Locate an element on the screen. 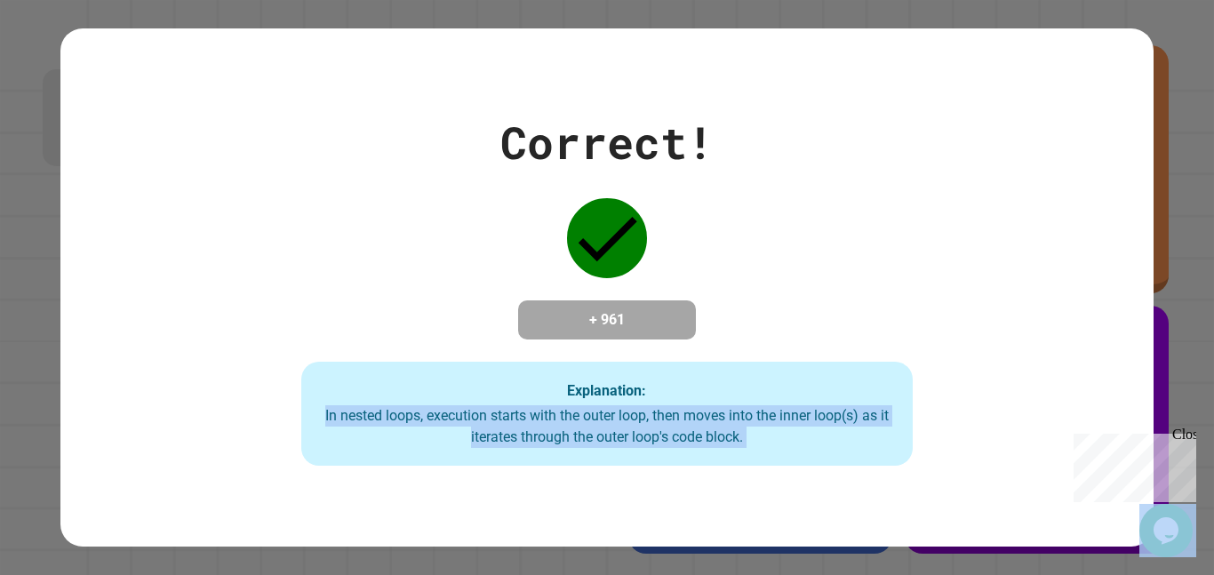 This screenshot has width=1214, height=575. h4: + 961 is located at coordinates (607, 320).